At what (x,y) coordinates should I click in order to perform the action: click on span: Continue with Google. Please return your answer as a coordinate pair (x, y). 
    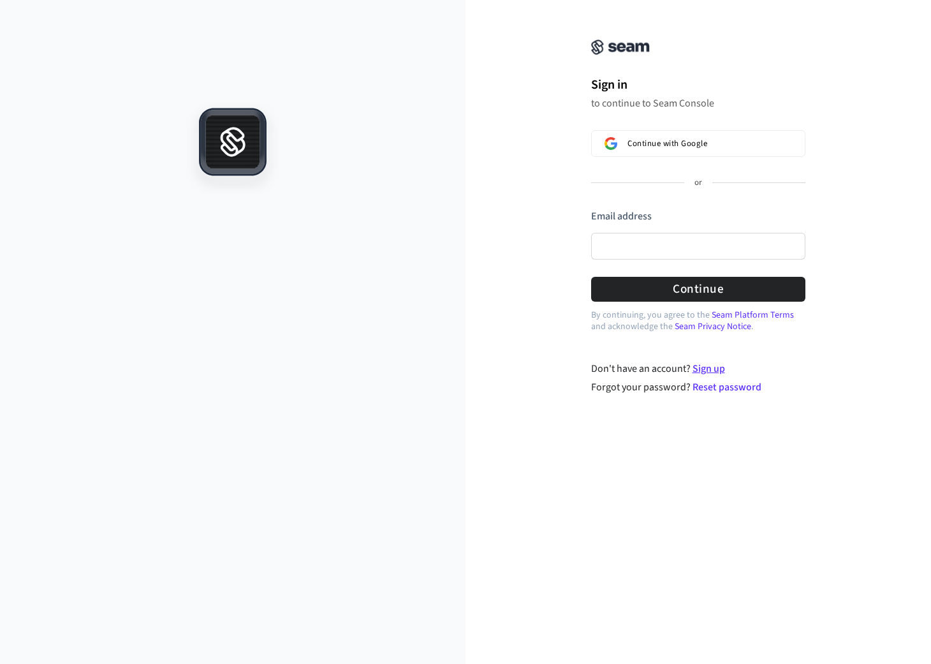
    Looking at the image, I should click on (667, 144).